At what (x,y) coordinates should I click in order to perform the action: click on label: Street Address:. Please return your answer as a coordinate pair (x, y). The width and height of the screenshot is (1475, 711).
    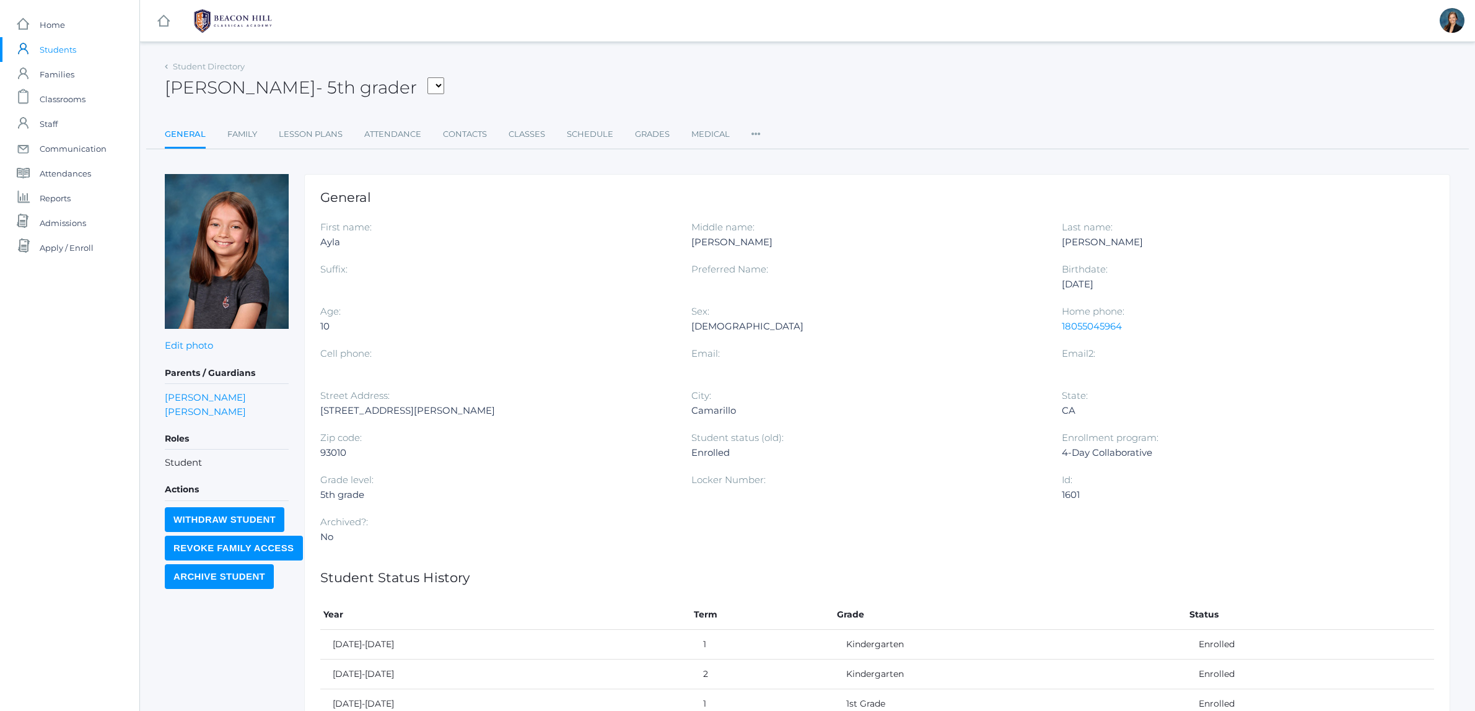
    Looking at the image, I should click on (355, 395).